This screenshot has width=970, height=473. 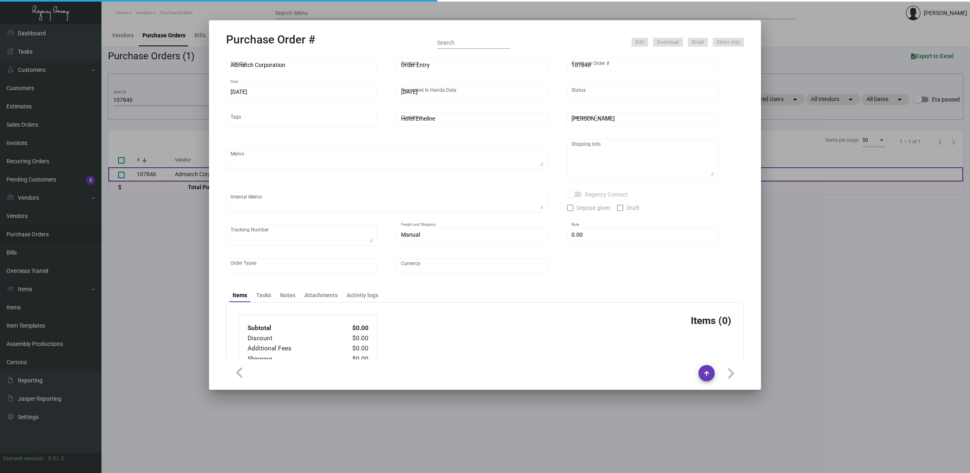 What do you see at coordinates (291, 359) in the screenshot?
I see `td: Shipping` at bounding box center [291, 359].